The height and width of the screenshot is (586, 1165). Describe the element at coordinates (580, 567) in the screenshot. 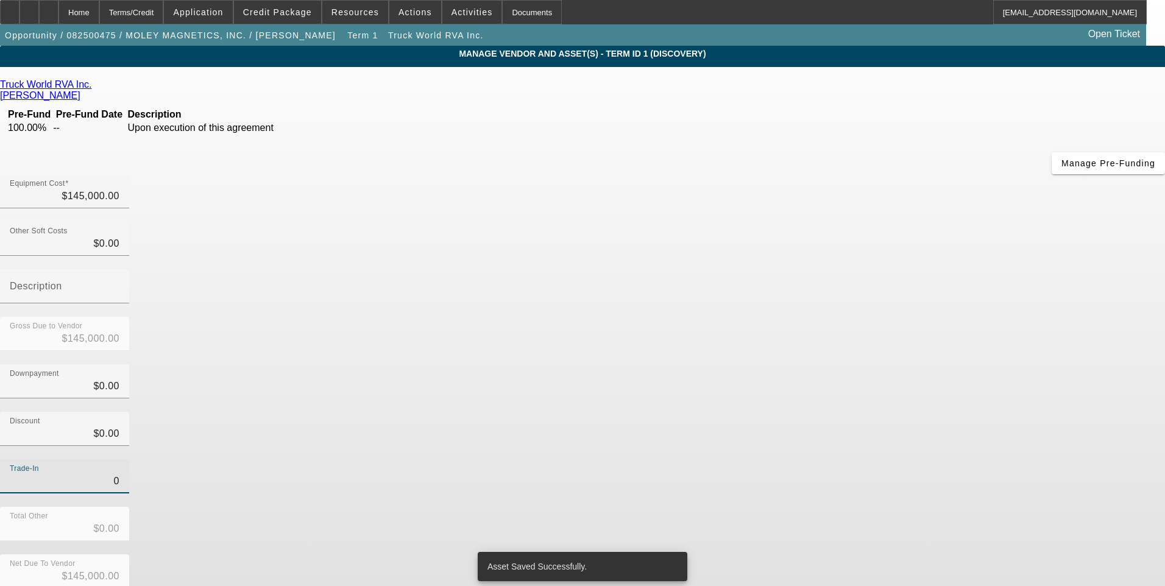

I see `div: Asset Saved Successfully.` at that location.